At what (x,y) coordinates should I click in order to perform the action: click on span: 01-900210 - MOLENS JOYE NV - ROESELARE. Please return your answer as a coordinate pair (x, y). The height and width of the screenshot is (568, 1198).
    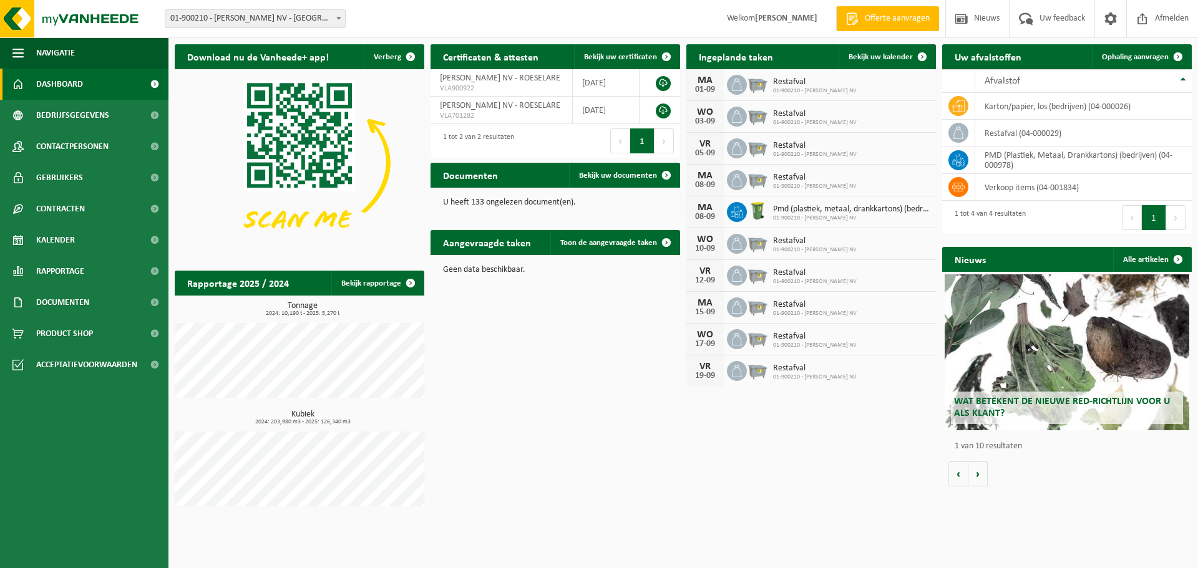
    Looking at the image, I should click on (255, 19).